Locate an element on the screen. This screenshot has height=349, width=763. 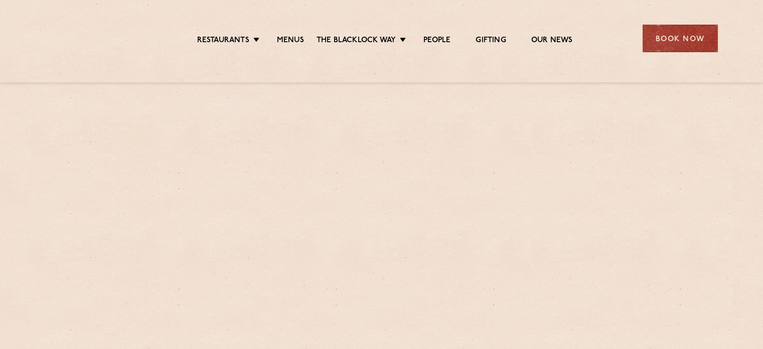
a: Menus is located at coordinates (290, 41).